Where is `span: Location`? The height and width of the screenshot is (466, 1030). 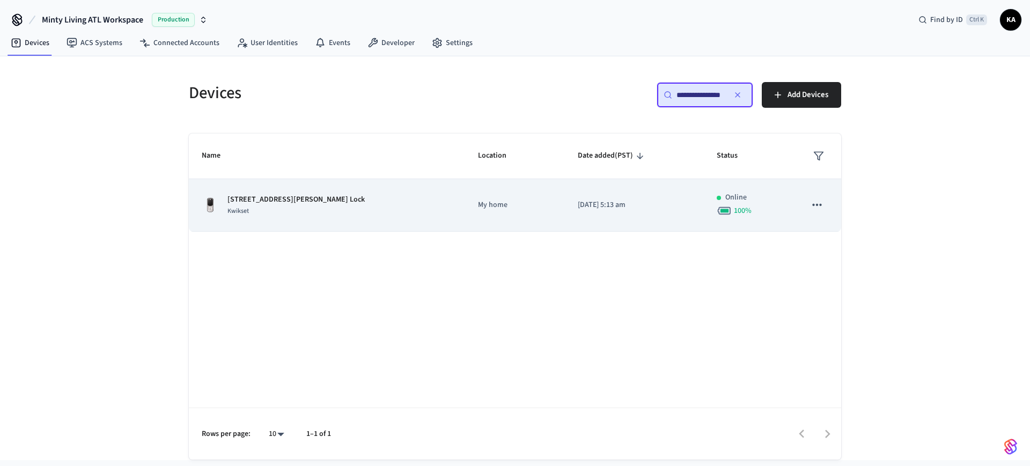 span: Location is located at coordinates (499, 156).